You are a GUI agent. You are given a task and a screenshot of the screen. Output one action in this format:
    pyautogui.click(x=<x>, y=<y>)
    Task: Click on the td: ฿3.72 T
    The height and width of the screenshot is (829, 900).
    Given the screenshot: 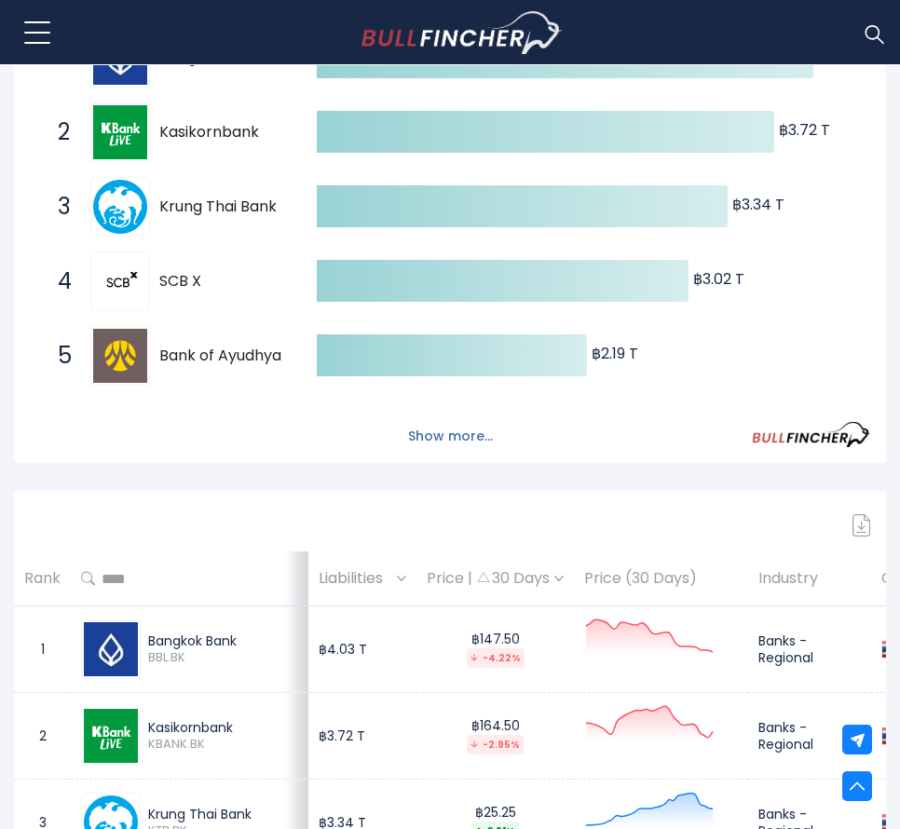 What is the action you would take?
    pyautogui.click(x=362, y=736)
    